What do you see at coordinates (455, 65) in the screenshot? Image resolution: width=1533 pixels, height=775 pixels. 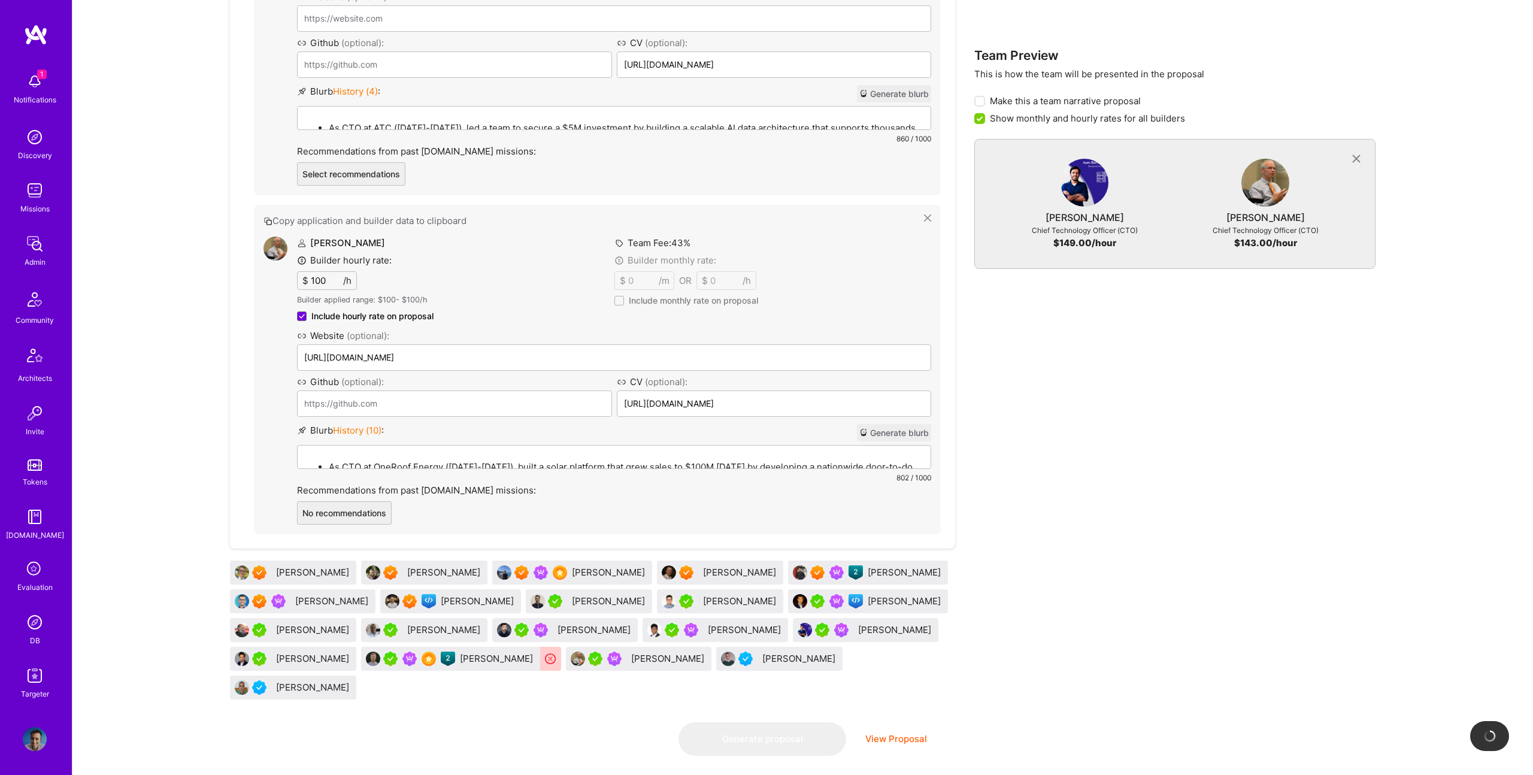 I see `input: https://github.com` at bounding box center [455, 65].